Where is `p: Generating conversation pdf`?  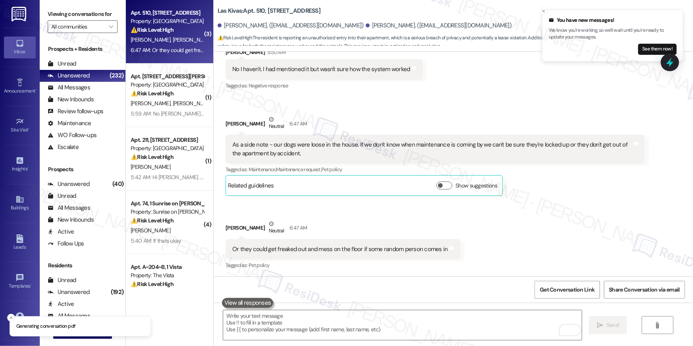 p: Generating conversation pdf is located at coordinates (46, 326).